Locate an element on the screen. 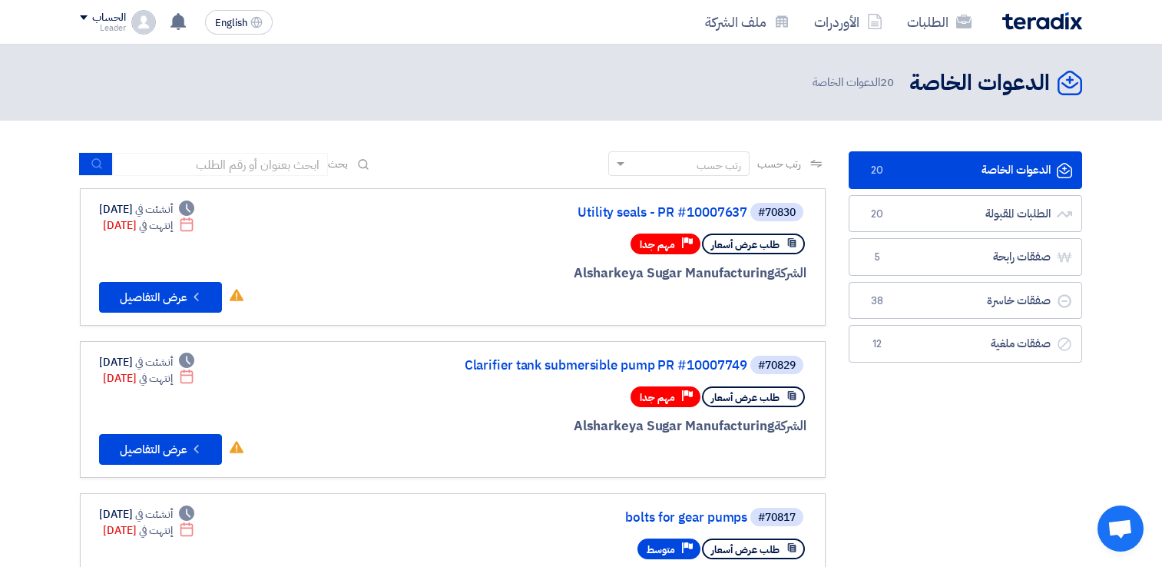 The height and width of the screenshot is (567, 1162). a: صفقات خاسرة38 is located at coordinates (965, 300).